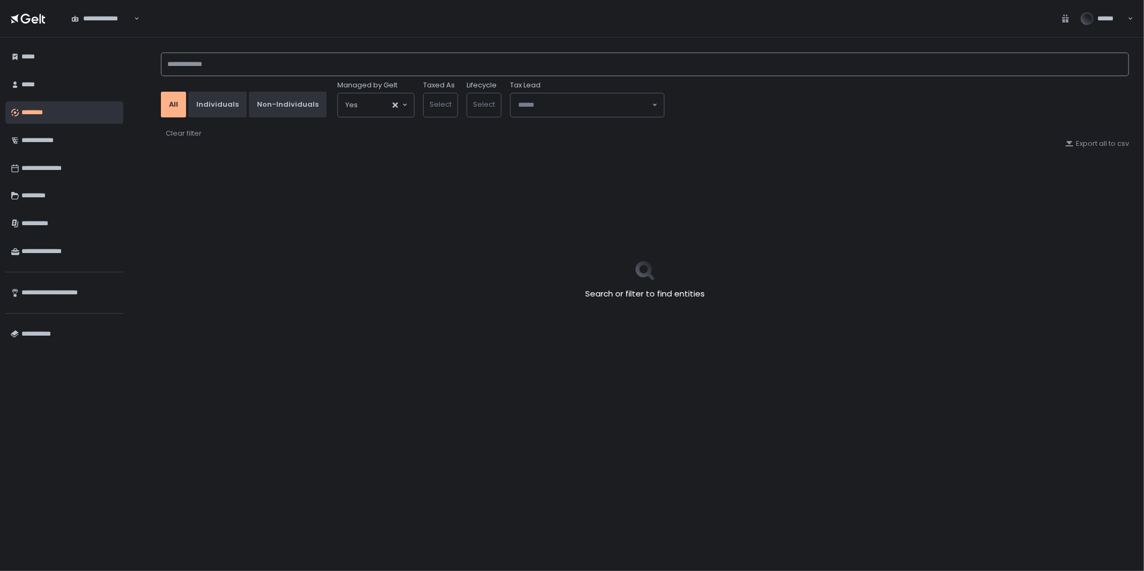 This screenshot has width=1144, height=571. What do you see at coordinates (217, 105) in the screenshot?
I see `button: Individuals` at bounding box center [217, 105].